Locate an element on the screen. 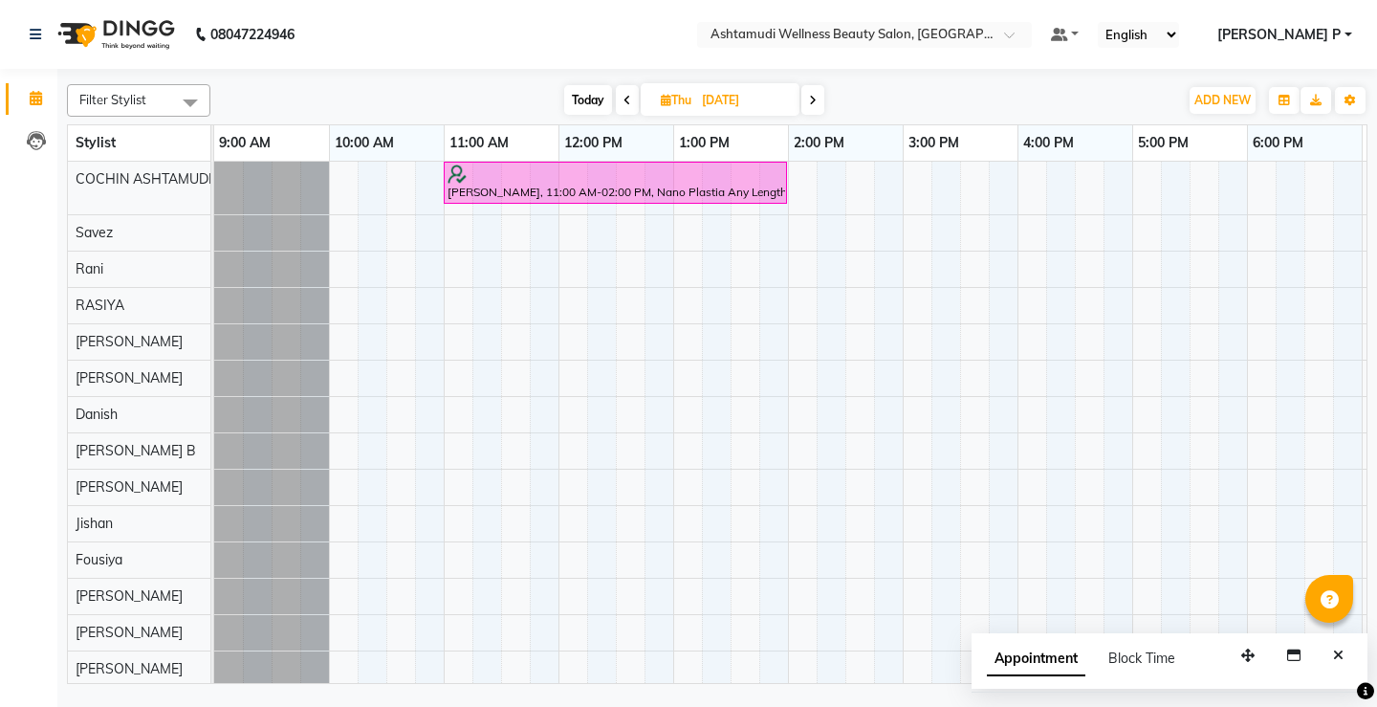 The image size is (1377, 707). span: Fousiya is located at coordinates (99, 560).